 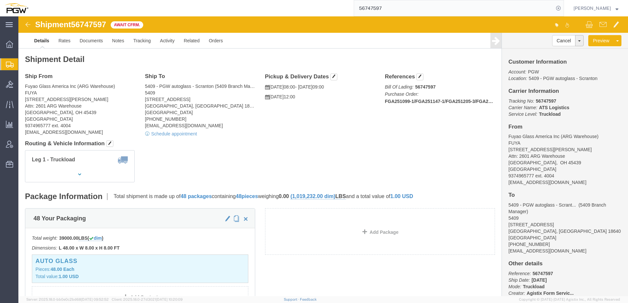 What do you see at coordinates (454, 8) in the screenshot?
I see `input: Search for shipment number, reference number` at bounding box center [454, 8].